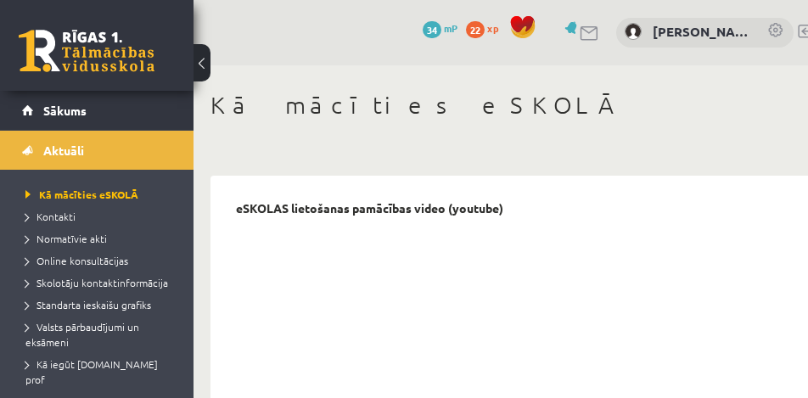 This screenshot has height=398, width=808. What do you see at coordinates (64, 150) in the screenshot?
I see `span: Aktuāli` at bounding box center [64, 150].